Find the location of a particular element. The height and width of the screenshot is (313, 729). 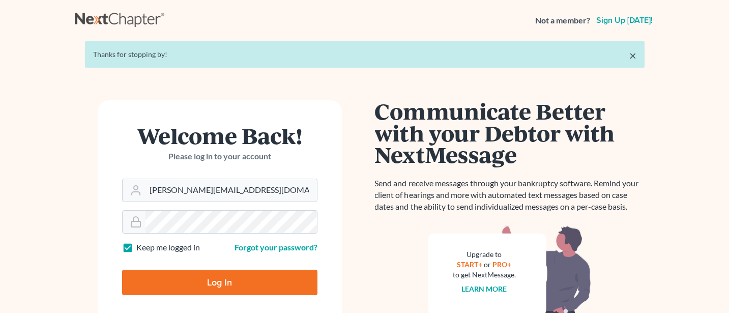

div: to get NextMessage. is located at coordinates (484, 275).